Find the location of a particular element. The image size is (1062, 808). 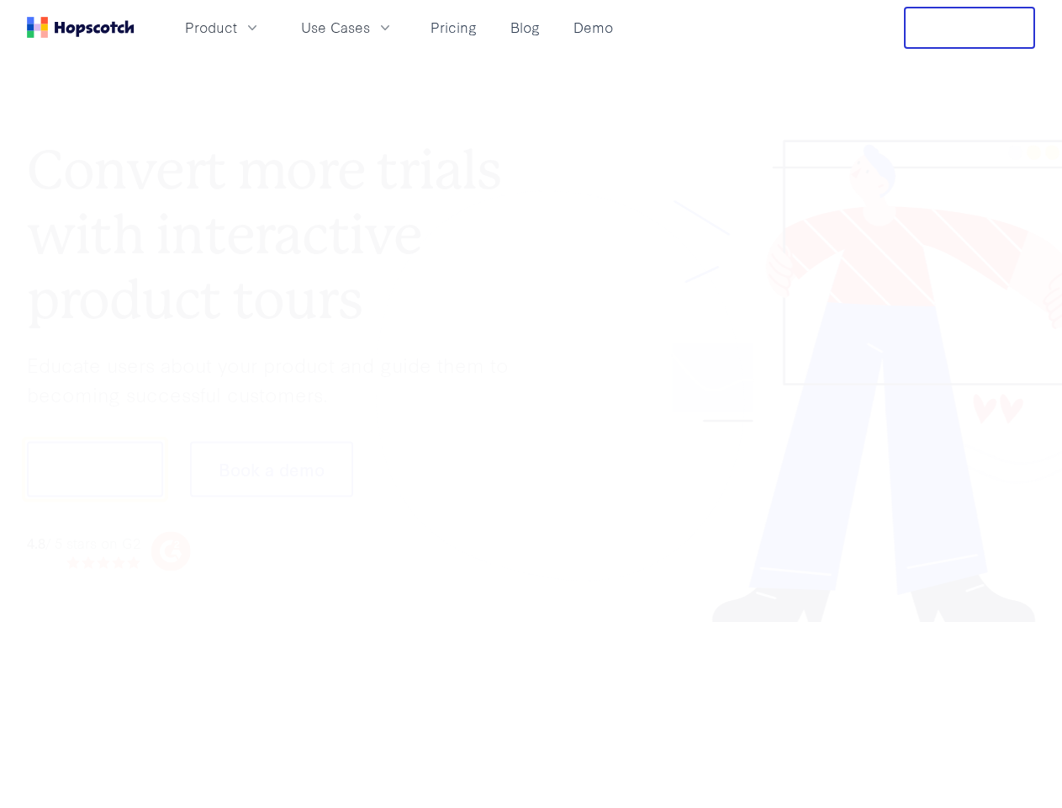

span: Product is located at coordinates (211, 27).